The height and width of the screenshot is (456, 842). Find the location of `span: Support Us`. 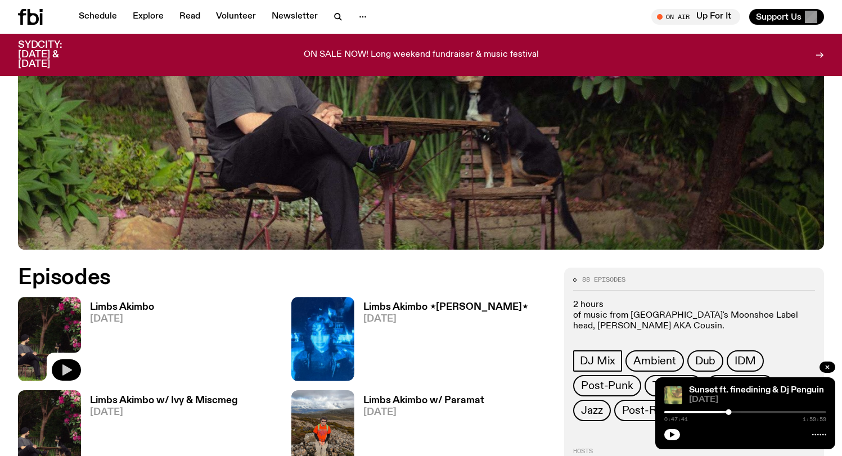

span: Support Us is located at coordinates (778, 17).